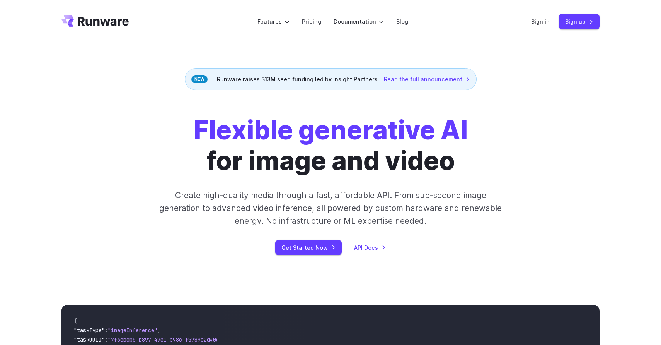 The height and width of the screenshot is (345, 661). Describe the element at coordinates (359, 21) in the screenshot. I see `label: Documentation` at that location.